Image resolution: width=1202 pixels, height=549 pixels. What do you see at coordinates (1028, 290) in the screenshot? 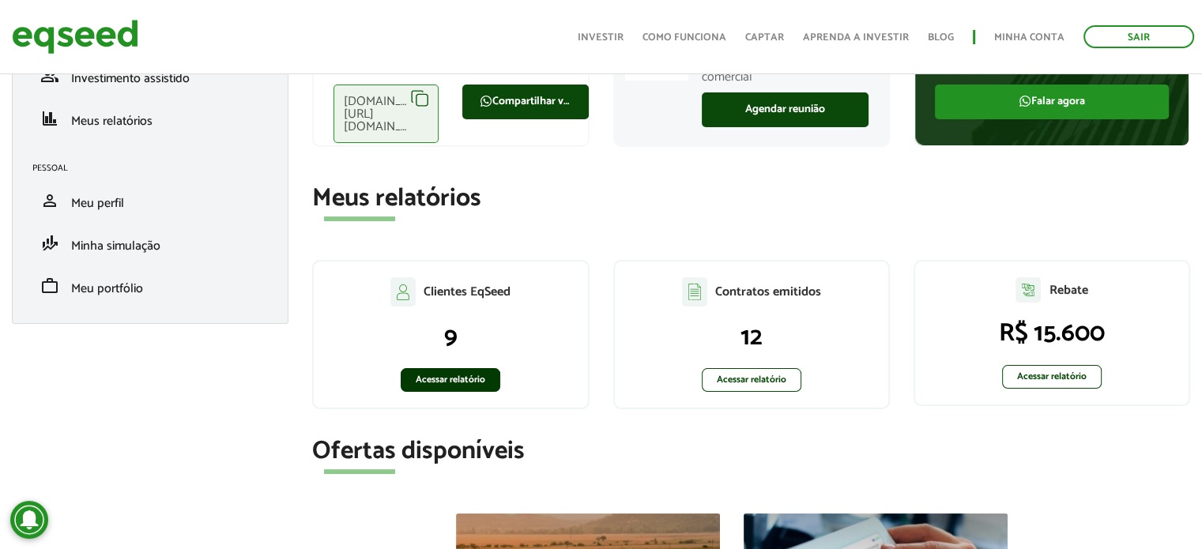
I see `img: agent-relatorio.svg` at bounding box center [1028, 290].